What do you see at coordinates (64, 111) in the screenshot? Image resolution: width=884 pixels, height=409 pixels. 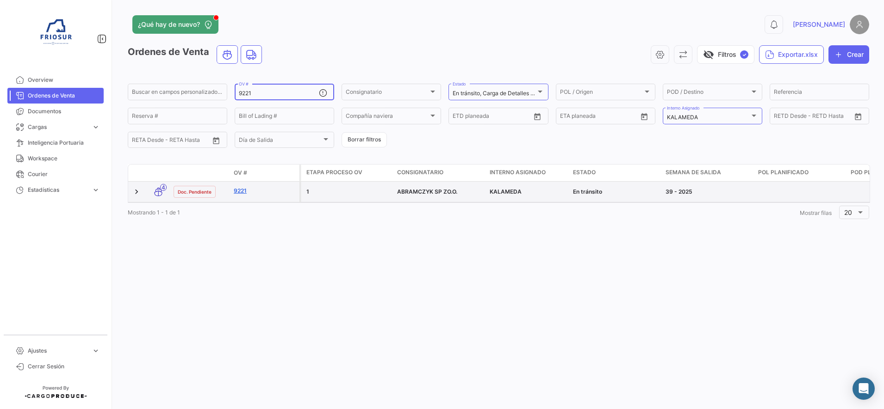 I see `span: Documentos` at bounding box center [64, 111].